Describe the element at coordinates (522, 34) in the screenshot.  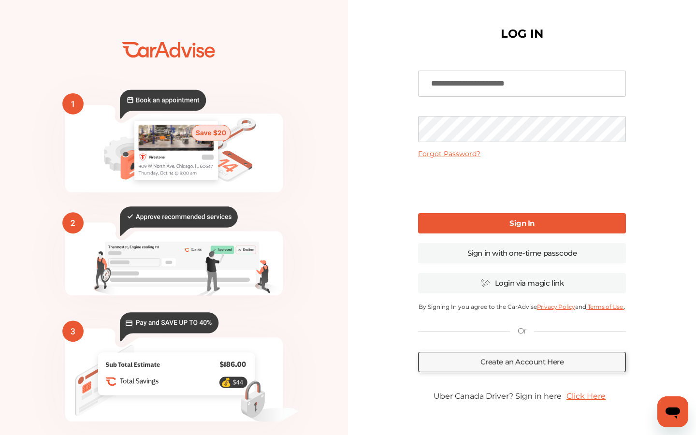
I see `h1: LOG IN` at that location.